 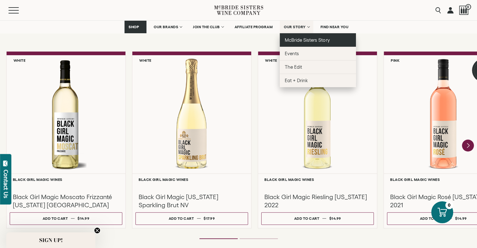 I want to click on a: SHOP, so click(x=135, y=27).